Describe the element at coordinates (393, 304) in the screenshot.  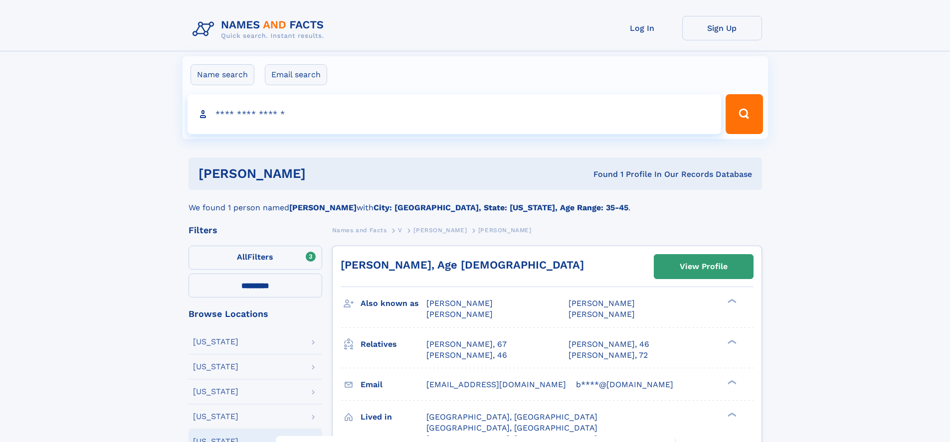
I see `h3: Also known as` at that location.